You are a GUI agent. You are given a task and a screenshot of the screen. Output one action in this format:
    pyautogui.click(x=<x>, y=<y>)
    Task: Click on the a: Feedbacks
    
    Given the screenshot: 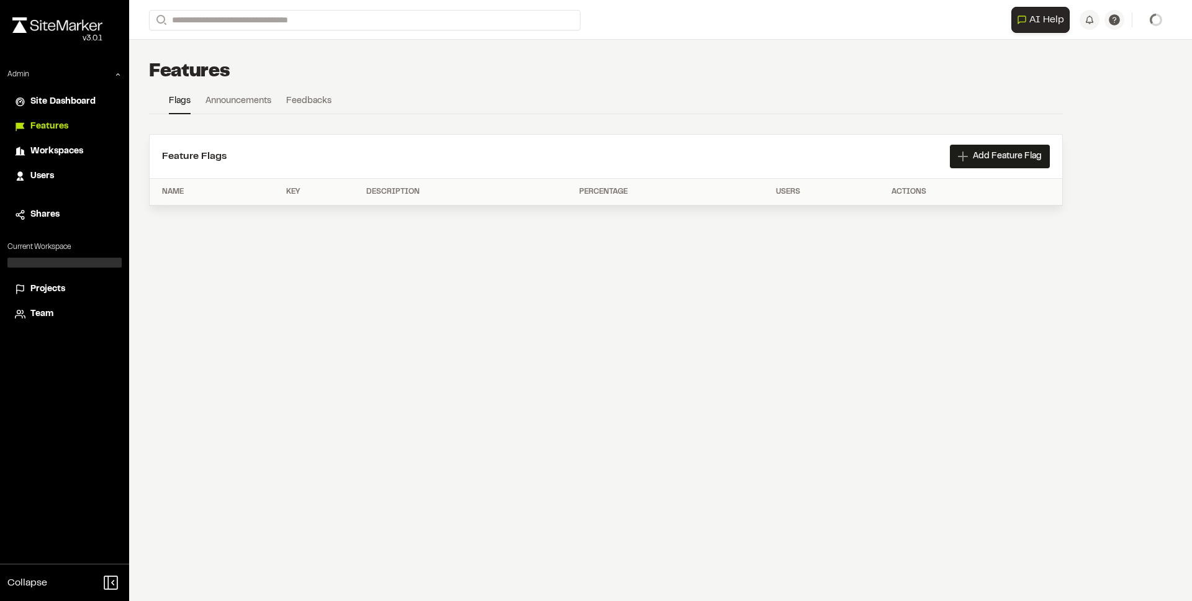 What is the action you would take?
    pyautogui.click(x=309, y=104)
    